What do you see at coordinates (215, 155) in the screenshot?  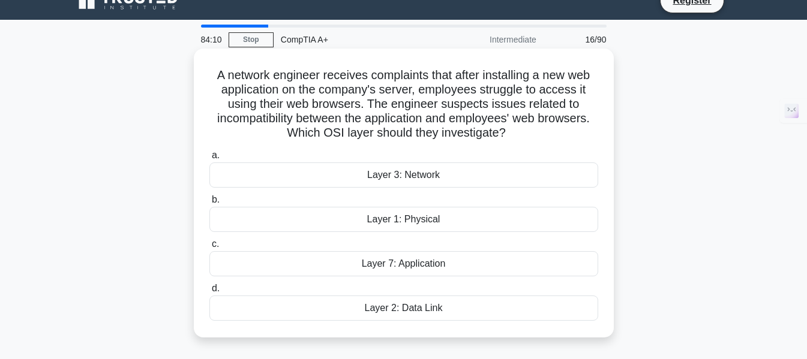 I see `span: a.` at bounding box center [215, 155].